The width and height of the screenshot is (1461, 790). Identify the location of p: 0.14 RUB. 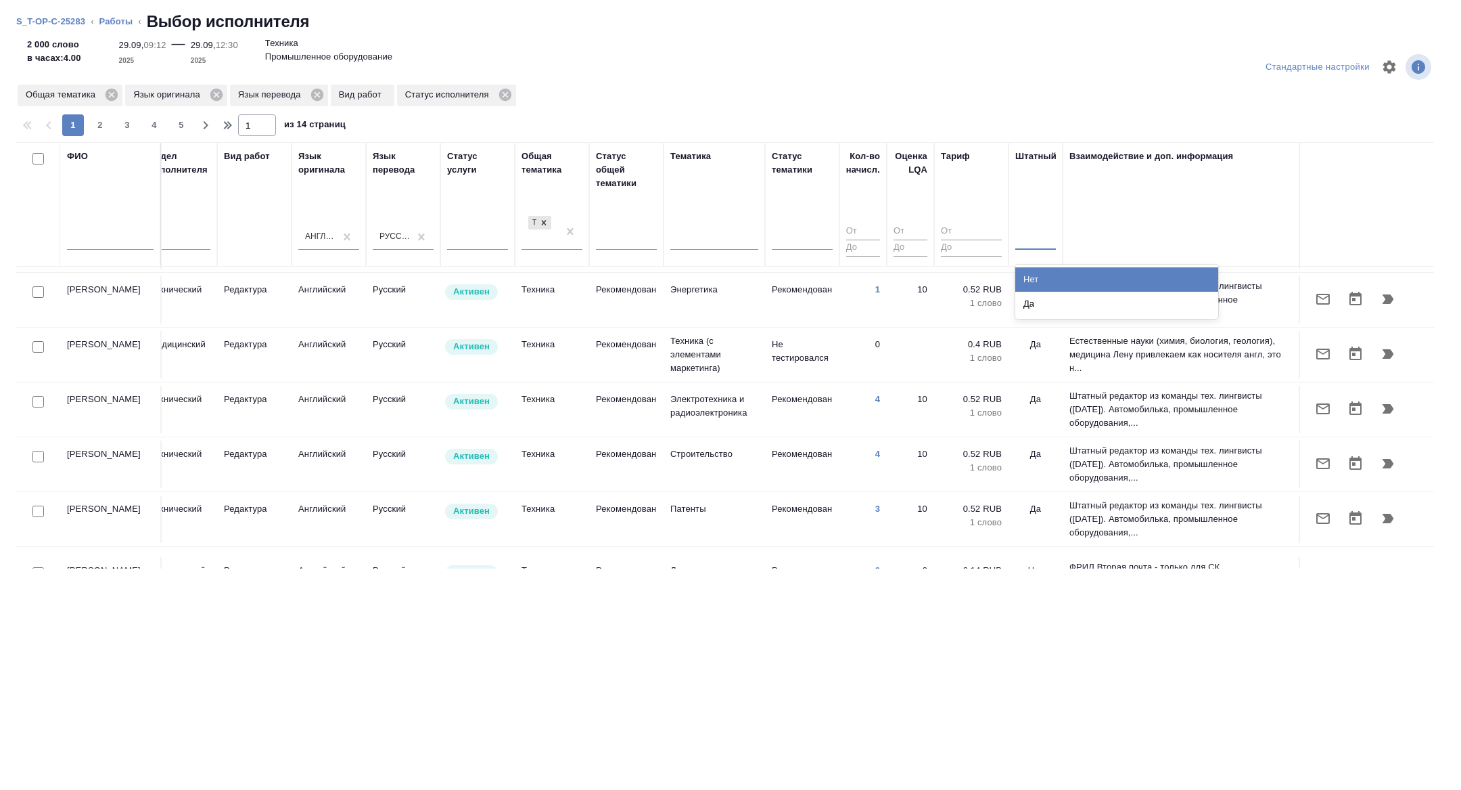
(972, 570).